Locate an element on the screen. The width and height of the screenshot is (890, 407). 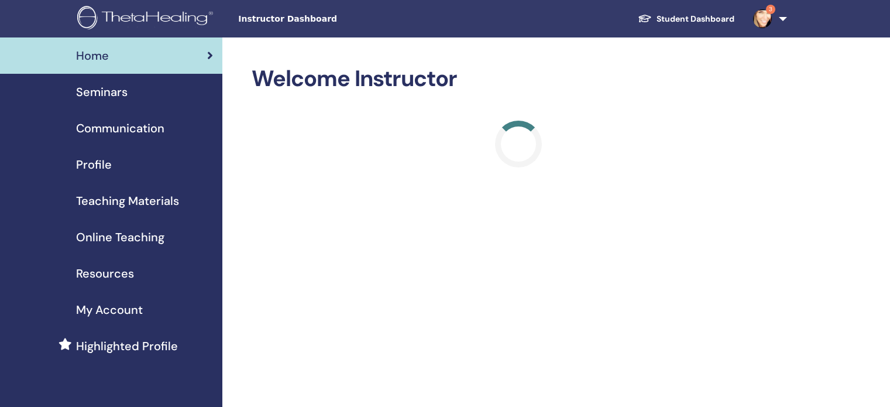
span: Teaching Materials is located at coordinates (128, 201).